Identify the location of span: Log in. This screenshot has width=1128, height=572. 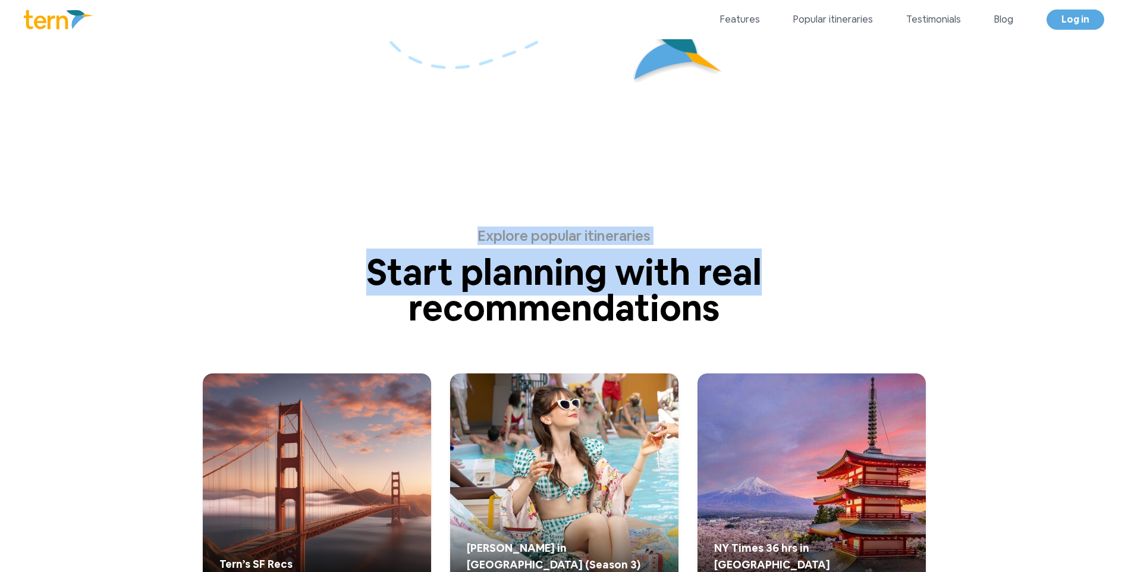
(1075, 19).